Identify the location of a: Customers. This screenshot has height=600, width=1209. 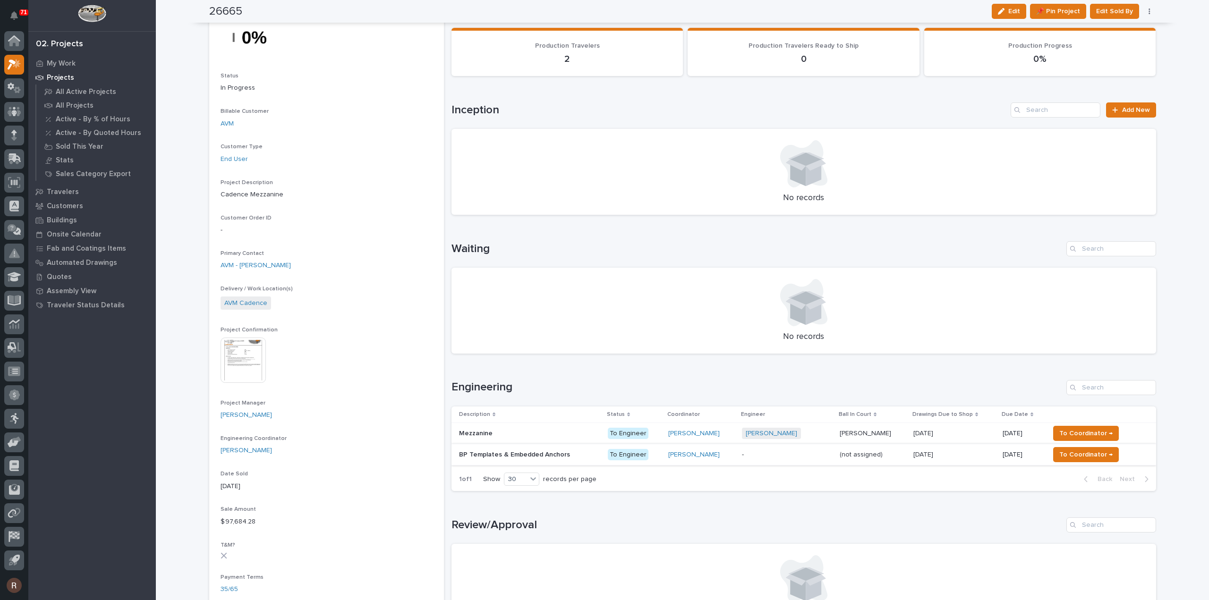
(92, 206).